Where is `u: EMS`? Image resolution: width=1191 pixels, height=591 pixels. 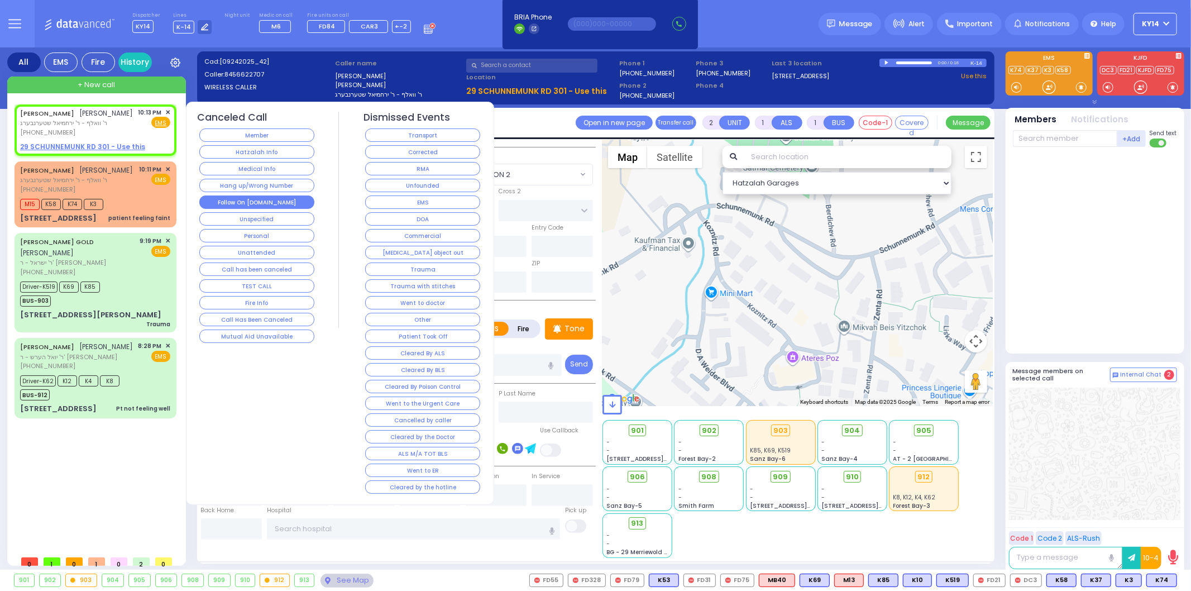
u: EMS is located at coordinates (161, 123).